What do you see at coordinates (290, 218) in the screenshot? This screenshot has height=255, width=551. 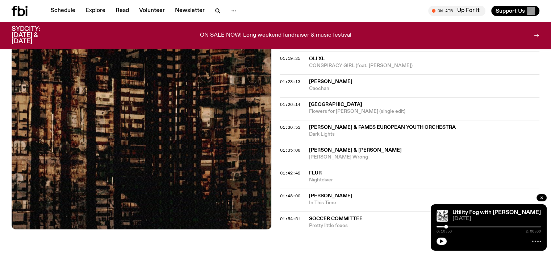 I see `button: 01:54:51` at bounding box center [290, 218].